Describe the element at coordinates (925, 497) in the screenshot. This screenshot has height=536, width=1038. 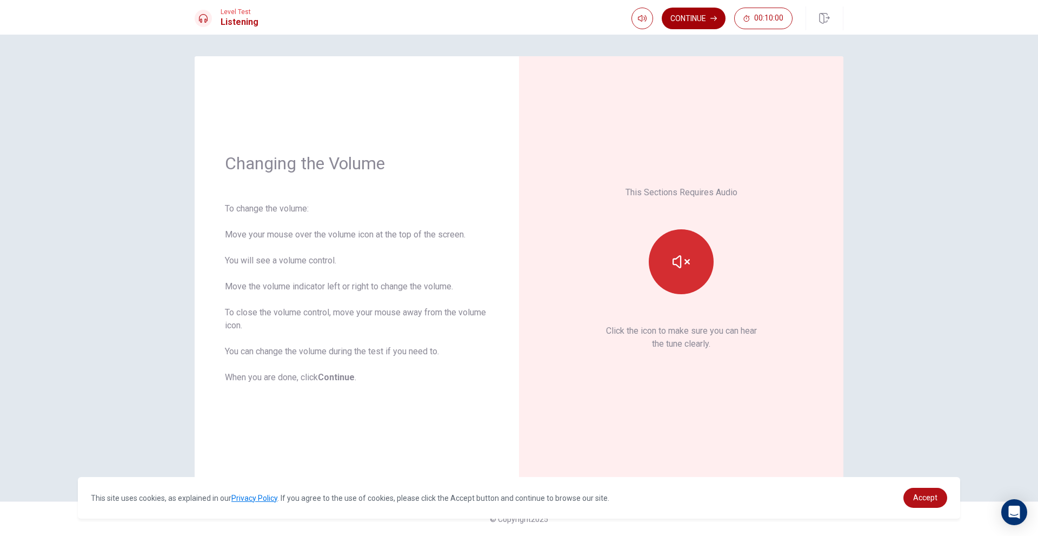
I see `a: dismiss cookie message` at that location.